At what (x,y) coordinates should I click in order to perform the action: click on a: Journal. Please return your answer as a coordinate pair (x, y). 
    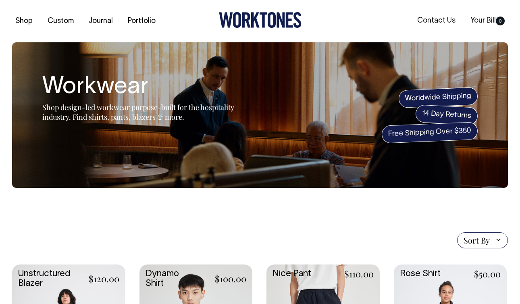
    Looking at the image, I should click on (101, 21).